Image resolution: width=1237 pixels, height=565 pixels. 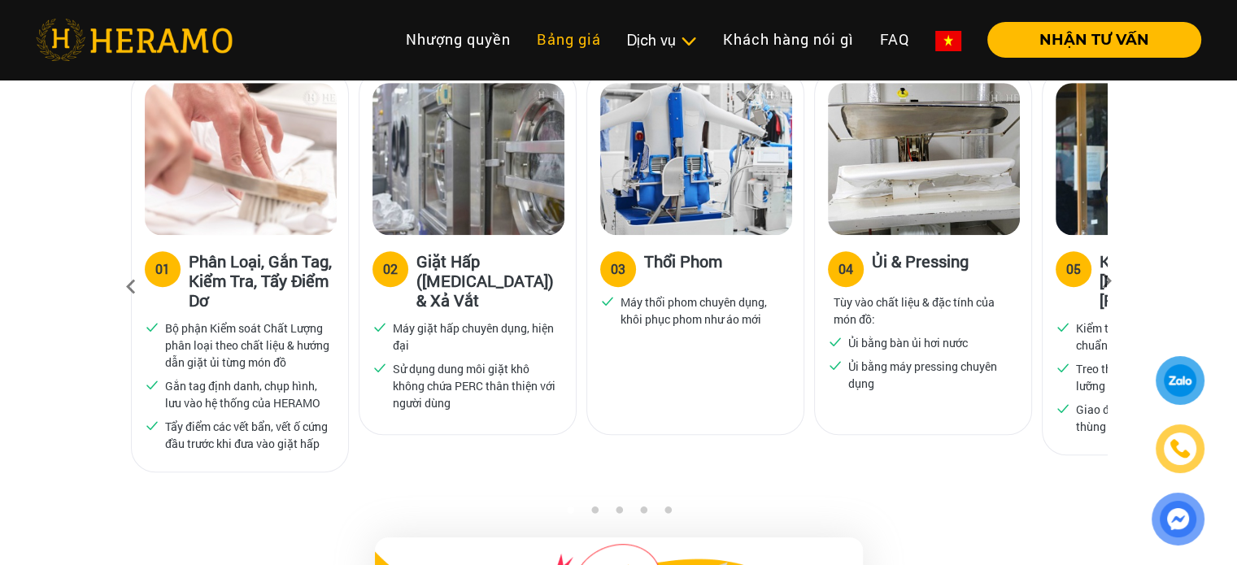 What do you see at coordinates (618, 269) in the screenshot?
I see `div: 03` at bounding box center [618, 269].